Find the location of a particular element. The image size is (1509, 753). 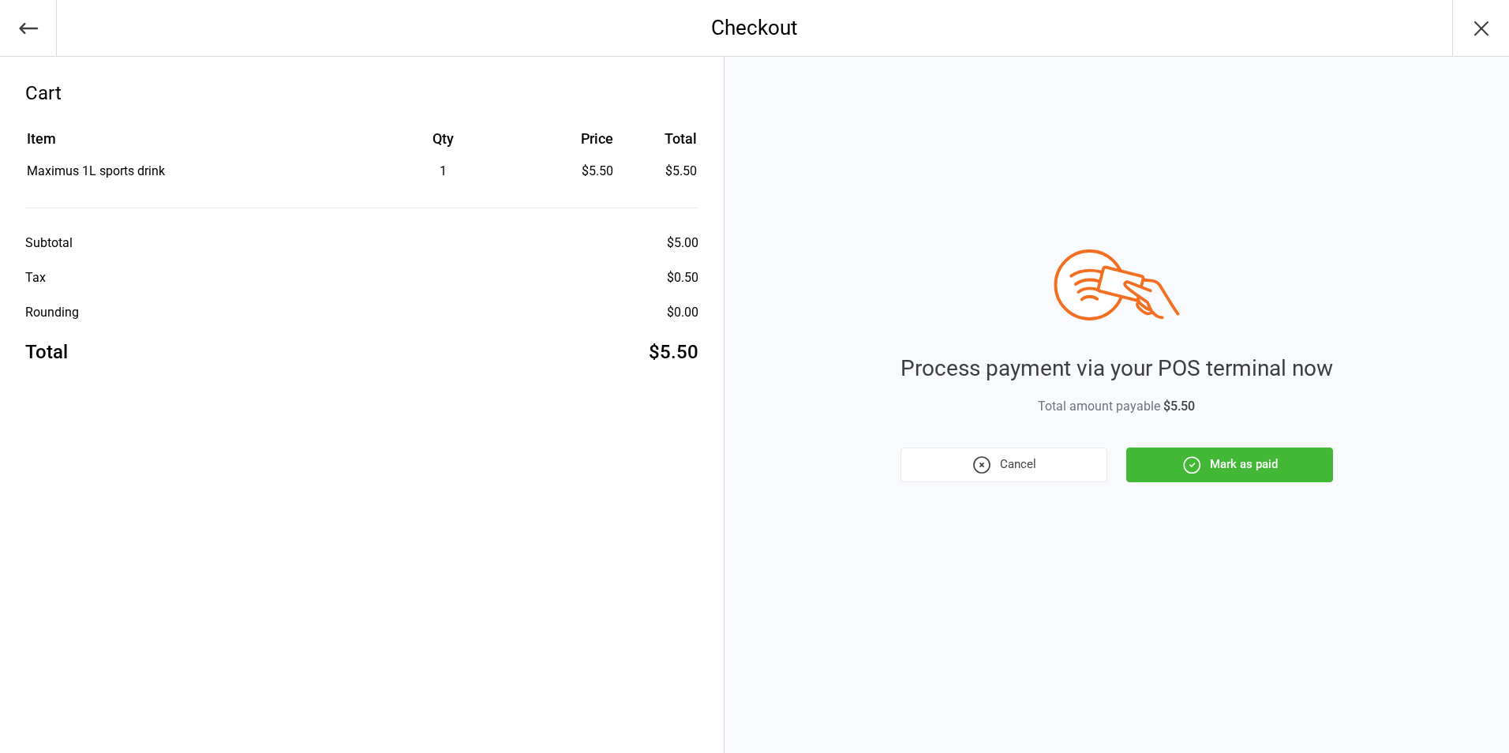

th: Qty is located at coordinates (443, 144).